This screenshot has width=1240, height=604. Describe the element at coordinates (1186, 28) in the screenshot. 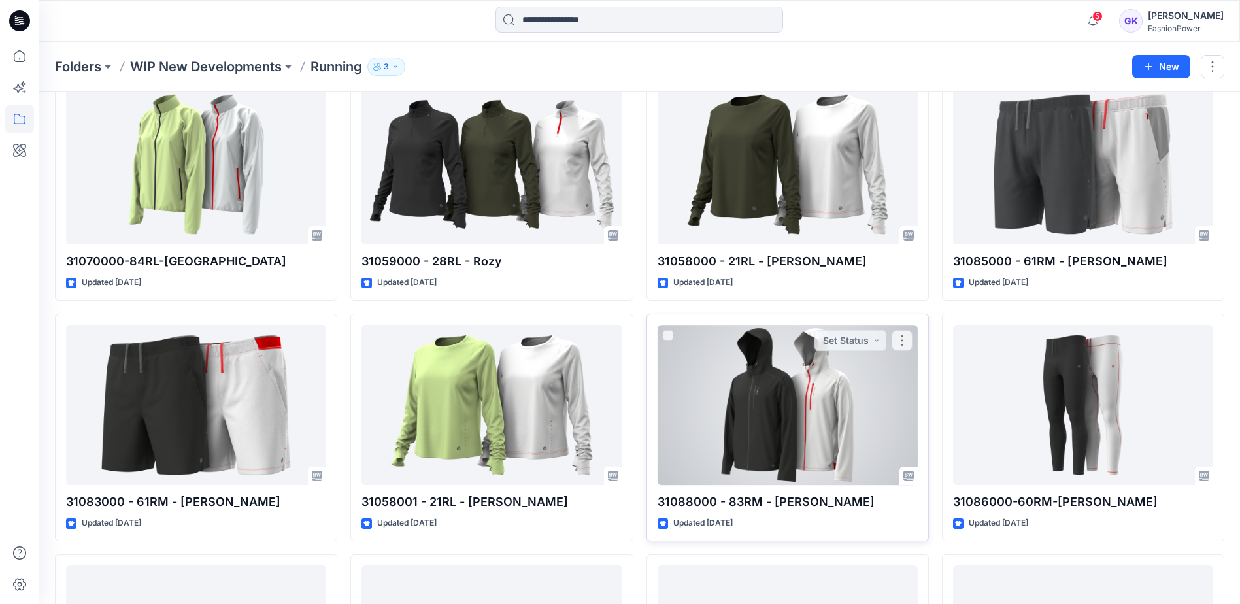

I see `div: FashionPower` at that location.